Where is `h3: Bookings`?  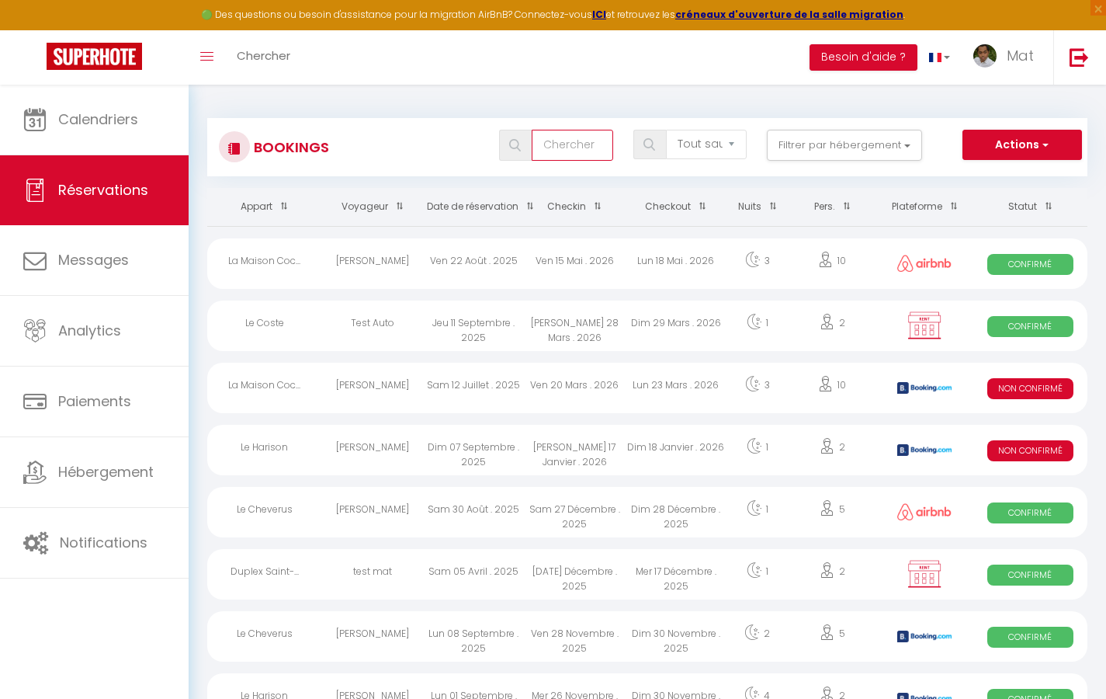
h3: Bookings is located at coordinates (290, 147).